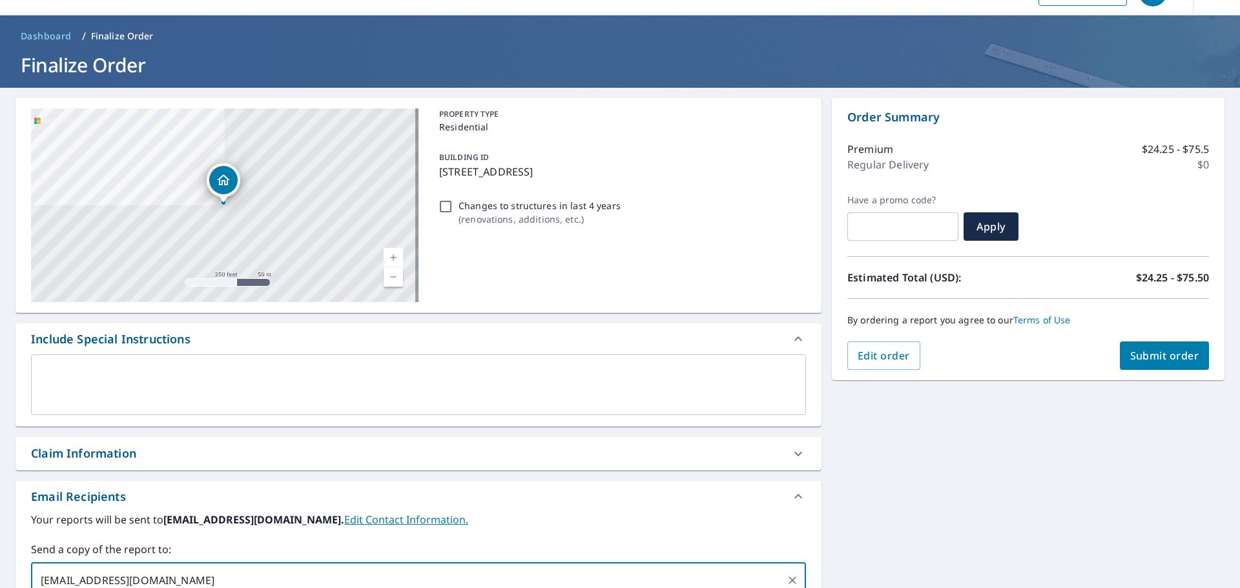  What do you see at coordinates (464, 157) in the screenshot?
I see `p: BUILDING ID` at bounding box center [464, 157].